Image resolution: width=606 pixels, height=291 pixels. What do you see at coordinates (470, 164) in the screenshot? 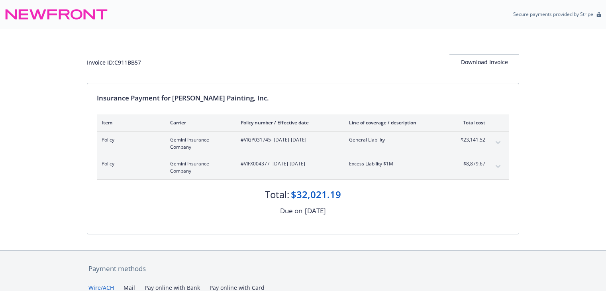
I see `span: $8,879.67` at bounding box center [470, 164].